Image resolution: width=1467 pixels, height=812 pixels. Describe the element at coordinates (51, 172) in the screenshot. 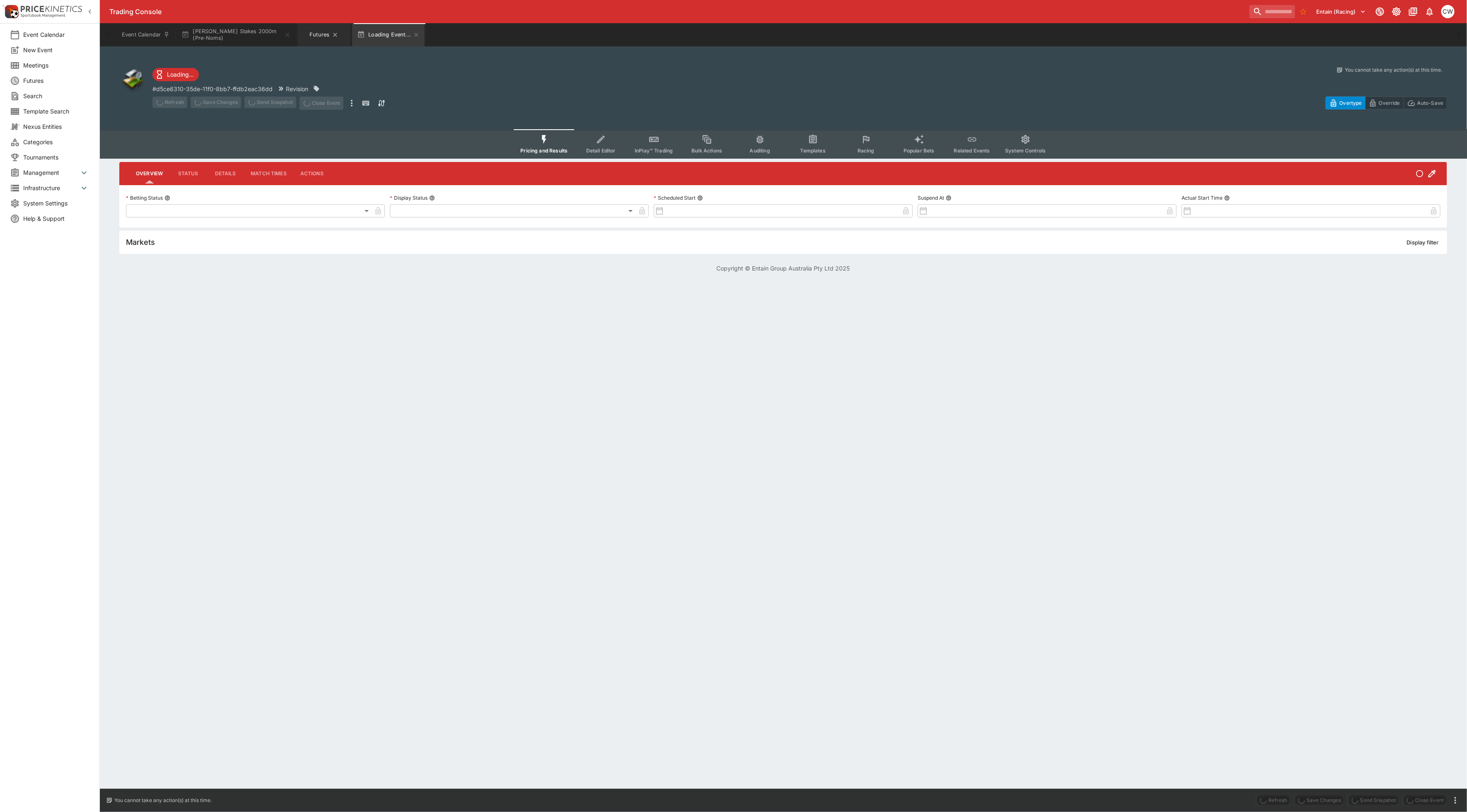

I see `span: Management` at that location.